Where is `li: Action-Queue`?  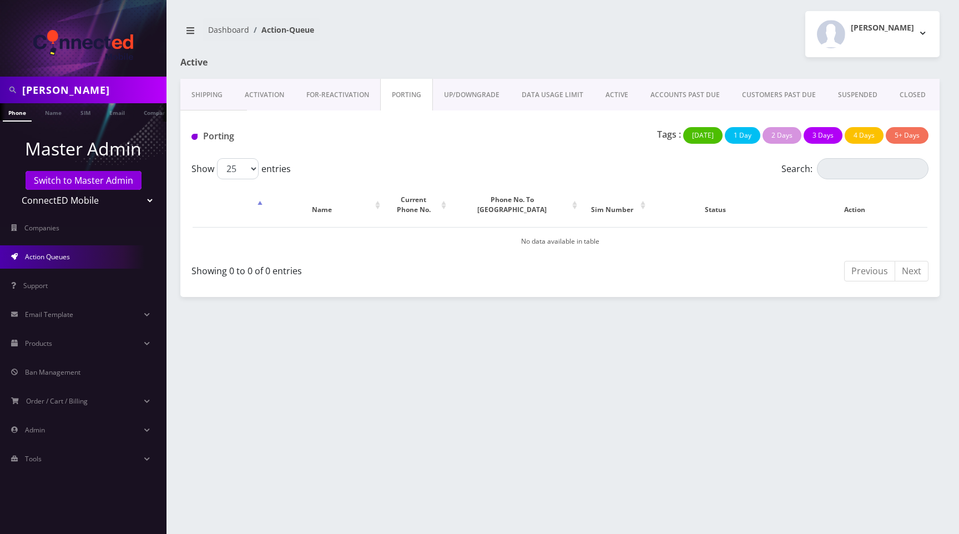 li: Action-Queue is located at coordinates (281, 29).